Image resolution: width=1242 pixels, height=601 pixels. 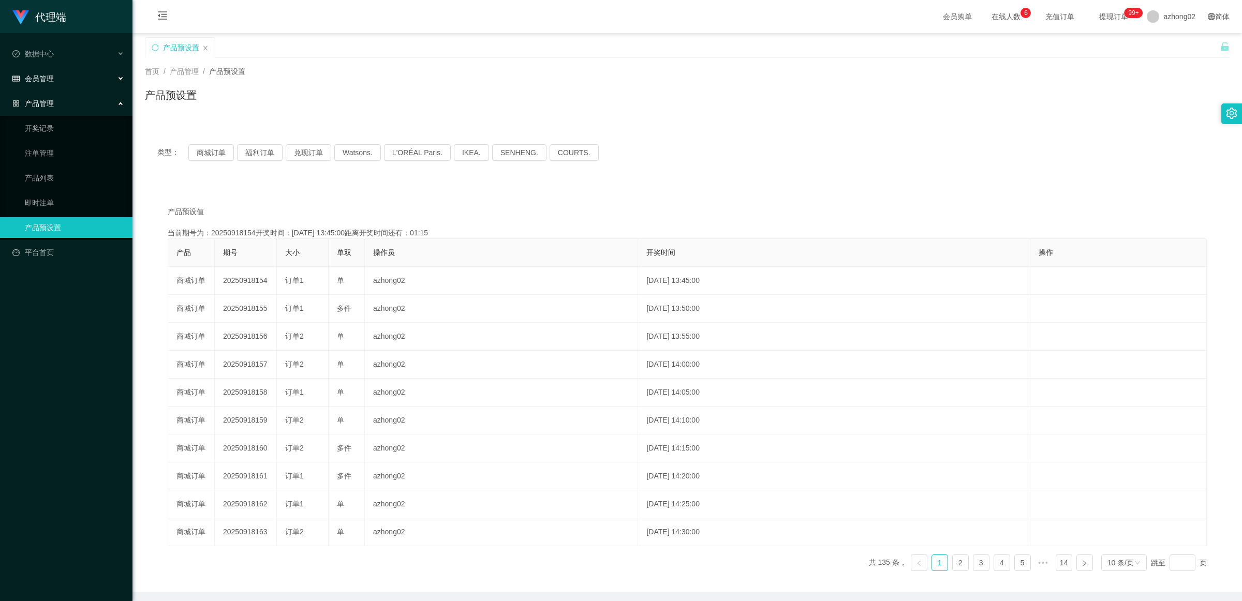 What do you see at coordinates (16, 54) in the screenshot?
I see `i: 图标: check-circle-o` at bounding box center [16, 54].